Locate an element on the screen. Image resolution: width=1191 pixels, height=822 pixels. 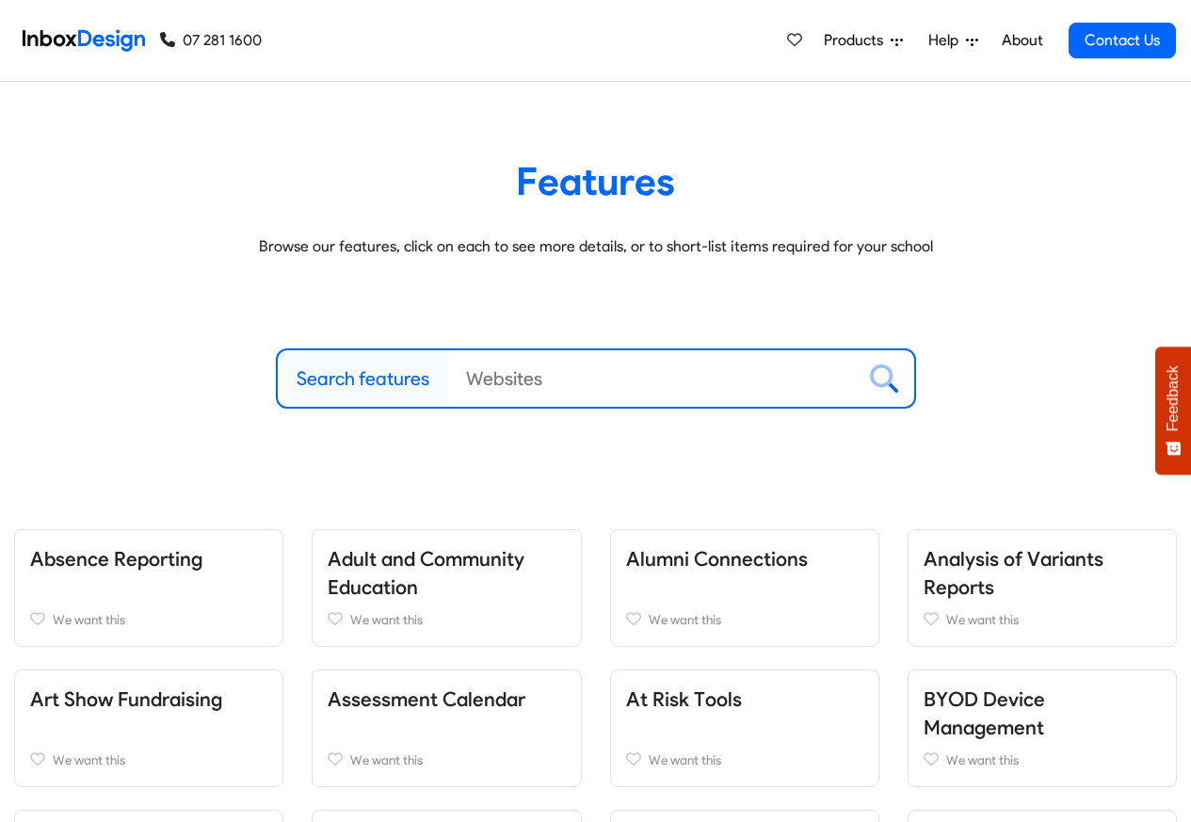
a: At Risk Tools is located at coordinates (684, 699).